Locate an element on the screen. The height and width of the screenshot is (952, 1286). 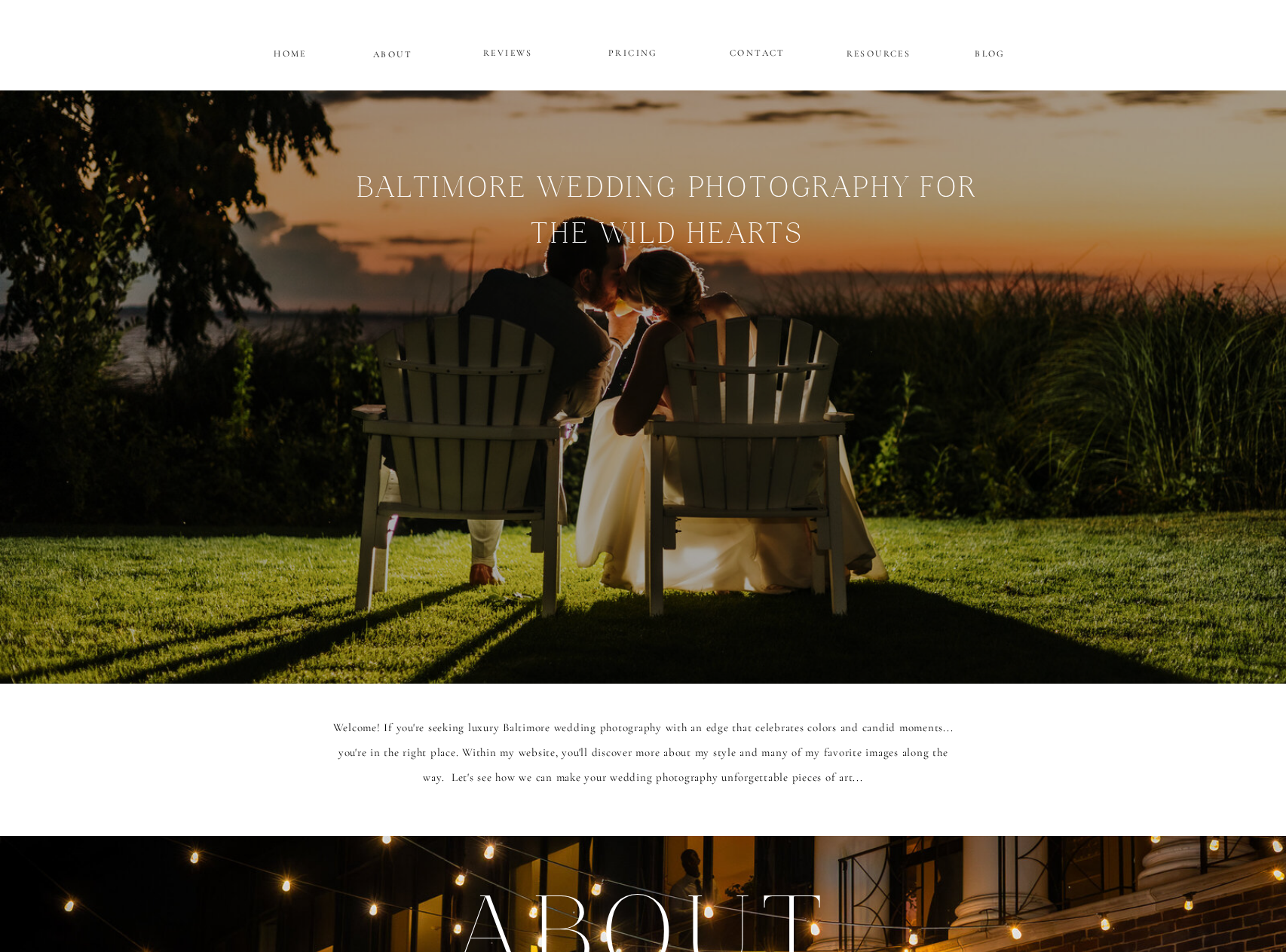
p: REVIEWS is located at coordinates (508, 53).